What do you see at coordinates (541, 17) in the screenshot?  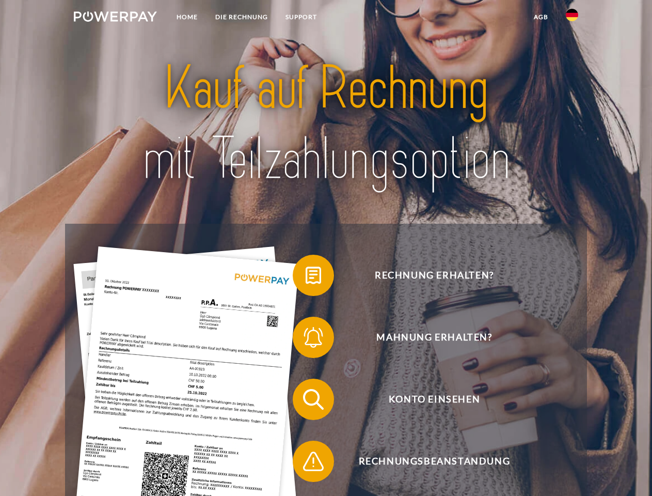 I see `a: agb` at bounding box center [541, 17].